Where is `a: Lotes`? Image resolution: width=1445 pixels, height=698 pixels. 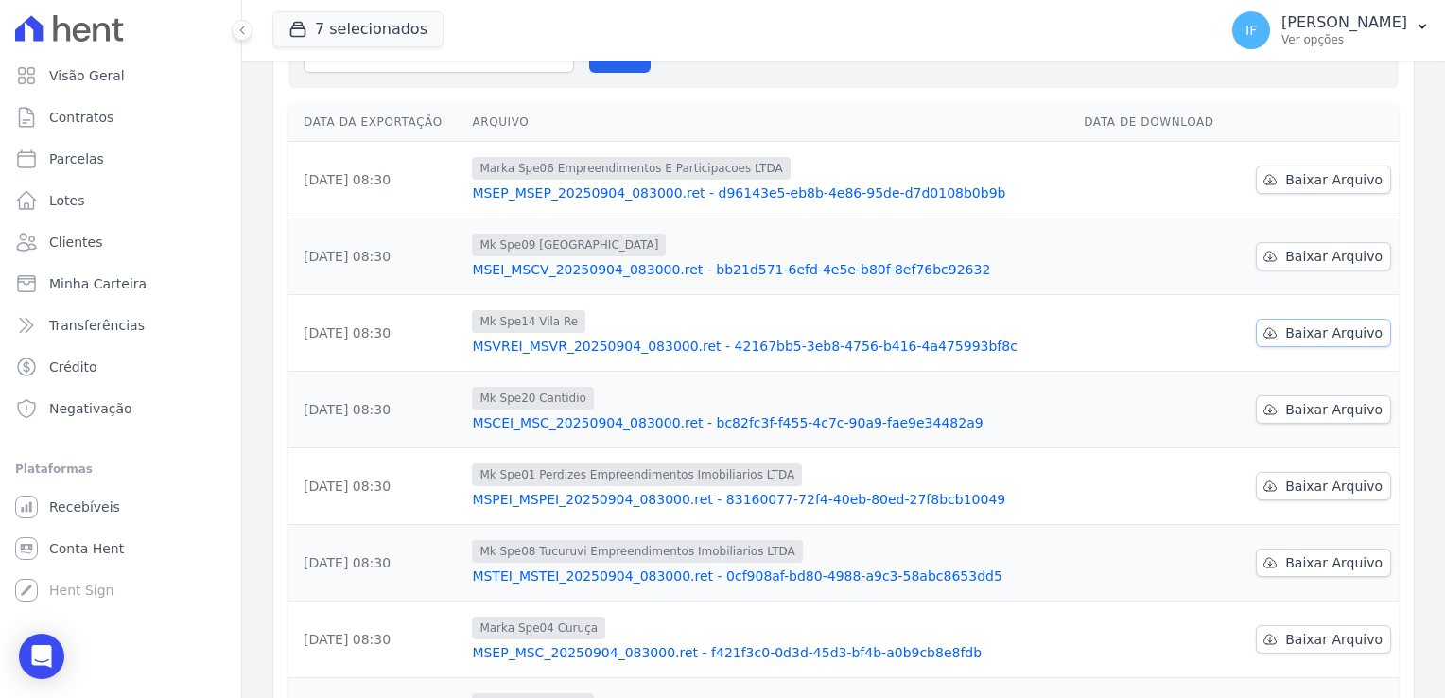
a: Lotes is located at coordinates (120, 200).